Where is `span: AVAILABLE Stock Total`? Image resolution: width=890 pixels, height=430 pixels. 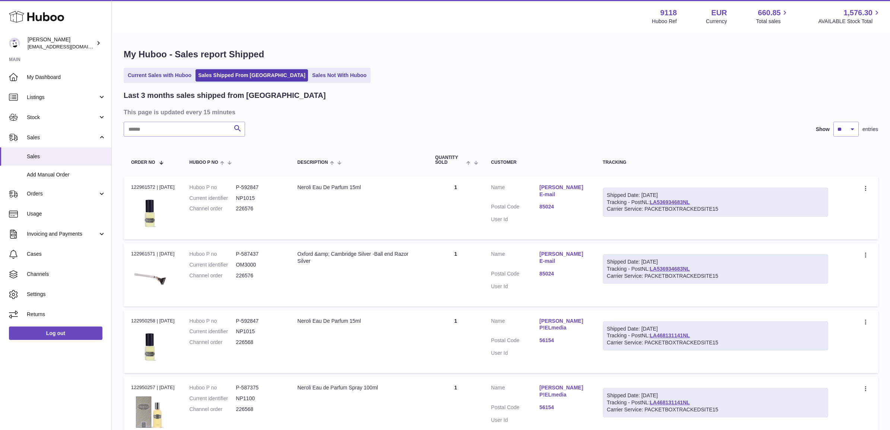 span: AVAILABLE Stock Total is located at coordinates (849, 21).